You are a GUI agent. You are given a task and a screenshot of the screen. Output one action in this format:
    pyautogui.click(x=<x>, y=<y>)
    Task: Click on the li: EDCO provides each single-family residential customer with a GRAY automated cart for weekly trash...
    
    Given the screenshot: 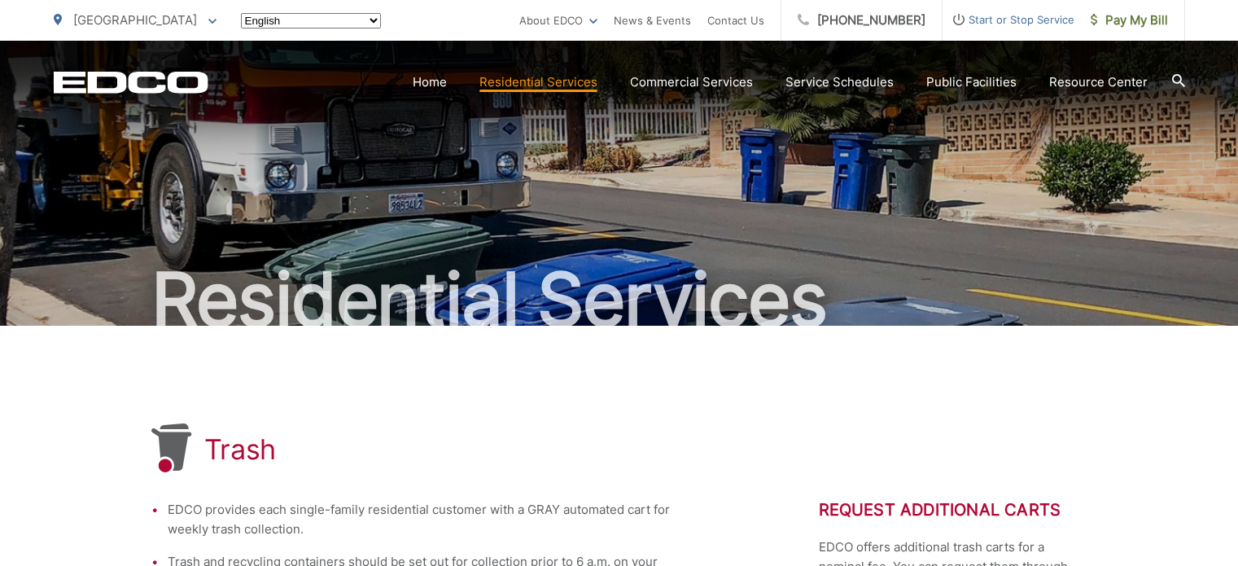 What is the action you would take?
    pyautogui.click(x=428, y=519)
    